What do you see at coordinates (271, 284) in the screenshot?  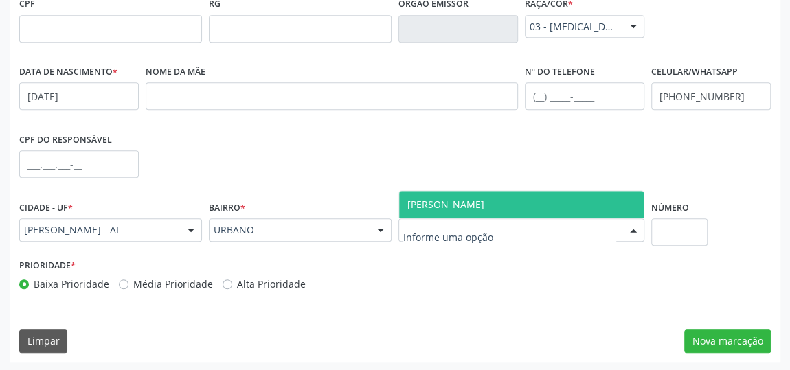 I see `label: Alta Prioridade` at bounding box center [271, 284].